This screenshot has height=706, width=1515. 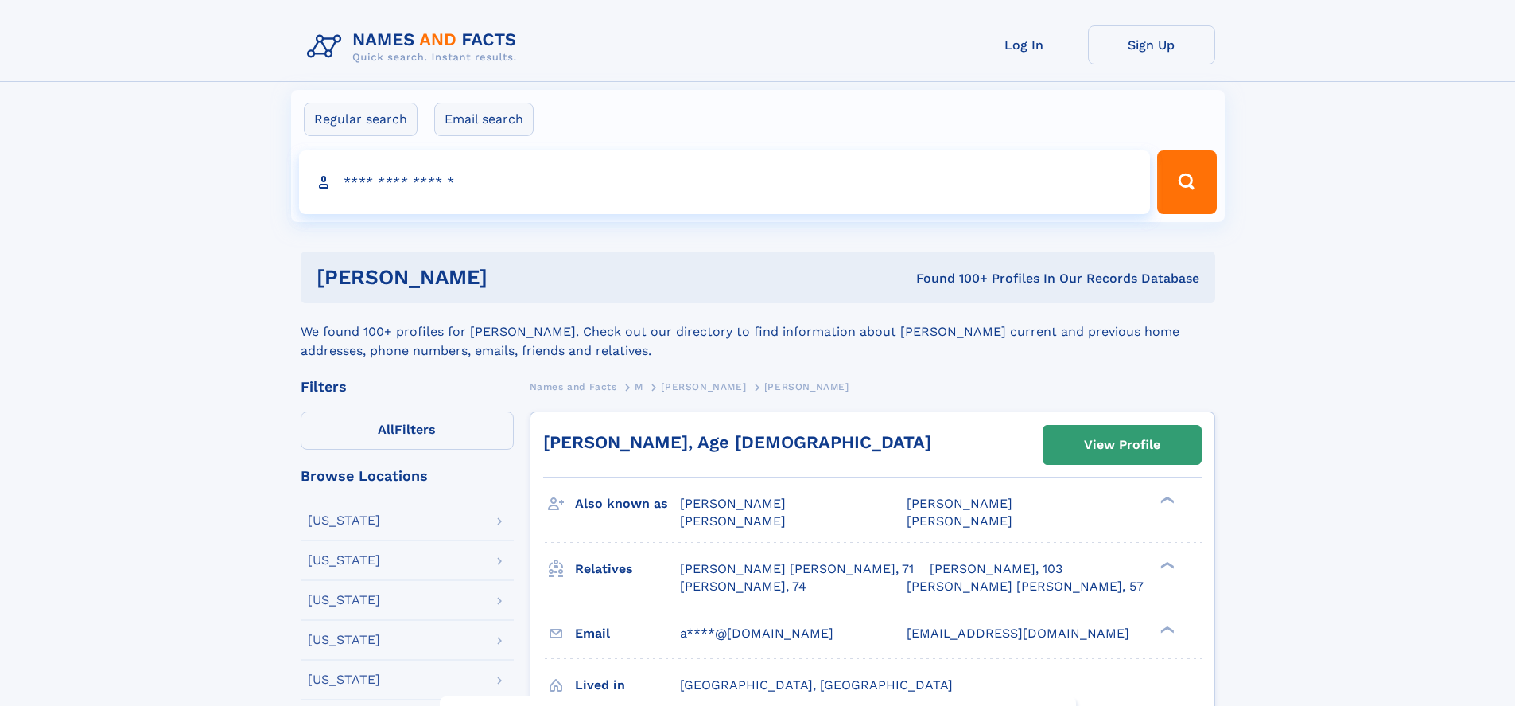 I want to click on div: Filters, so click(x=407, y=387).